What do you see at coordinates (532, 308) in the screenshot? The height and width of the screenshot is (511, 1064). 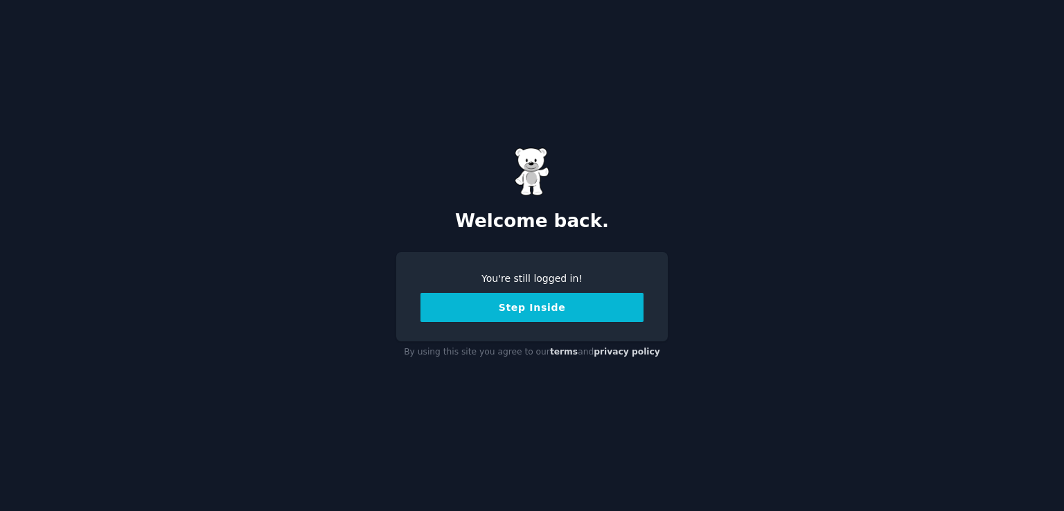 I see `button: Step Inside` at bounding box center [532, 308].